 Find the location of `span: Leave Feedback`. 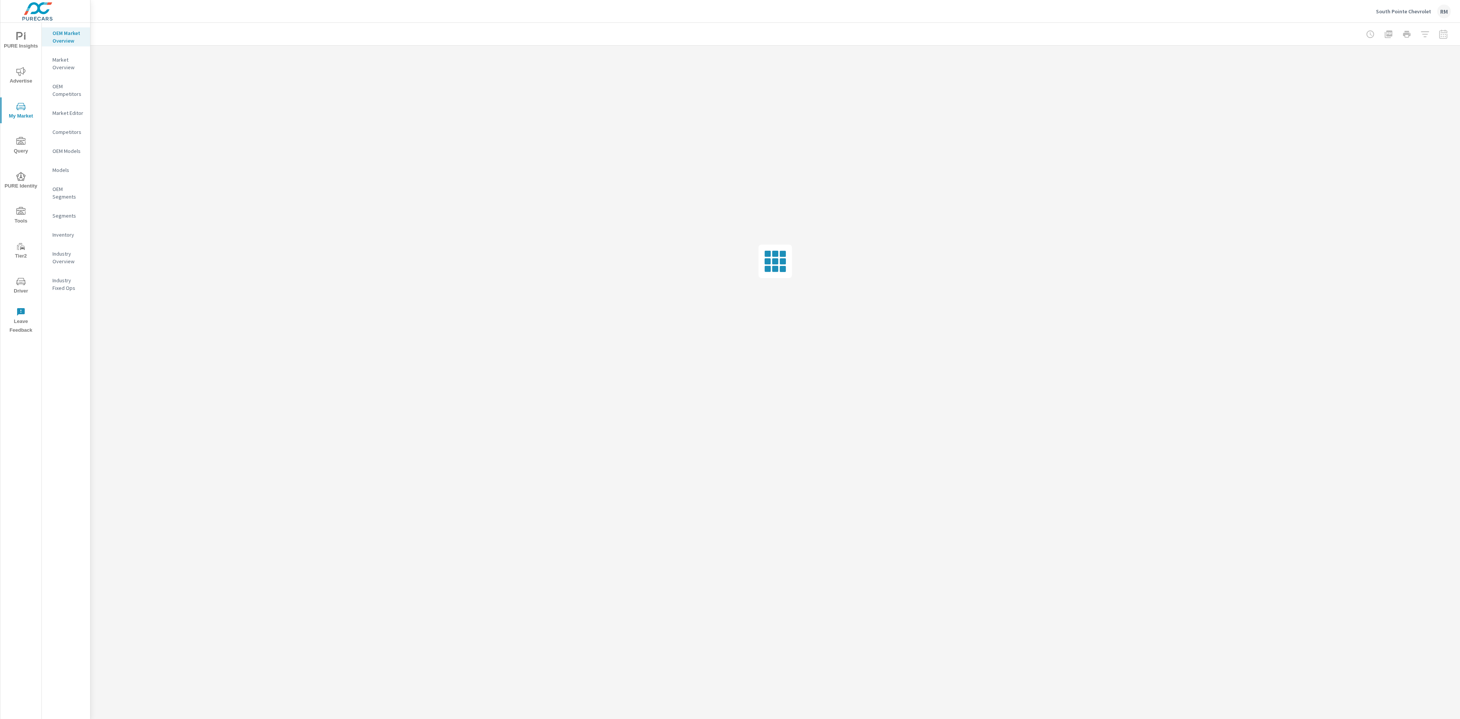

span: Leave Feedback is located at coordinates (21, 321).